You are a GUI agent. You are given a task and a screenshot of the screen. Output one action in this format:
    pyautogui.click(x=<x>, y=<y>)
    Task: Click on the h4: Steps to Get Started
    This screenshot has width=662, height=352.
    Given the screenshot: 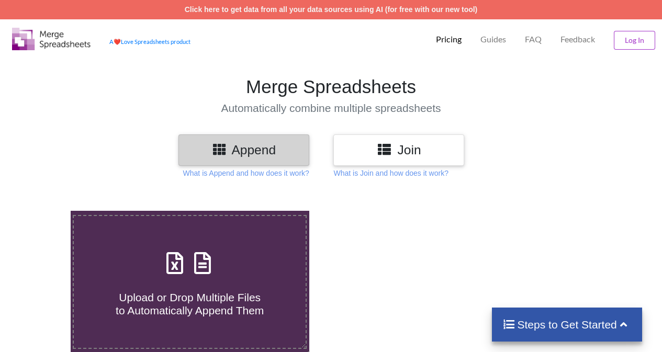 What is the action you would take?
    pyautogui.click(x=567, y=324)
    